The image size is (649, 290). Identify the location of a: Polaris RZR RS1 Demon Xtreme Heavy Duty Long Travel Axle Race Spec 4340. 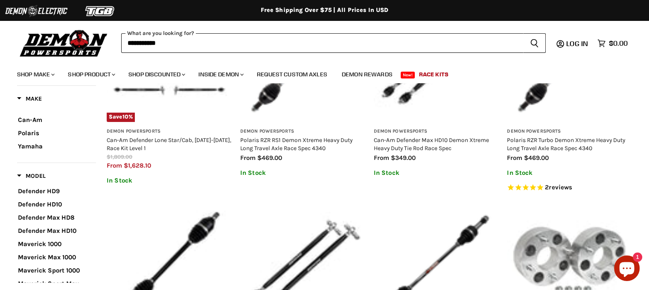
(296, 144).